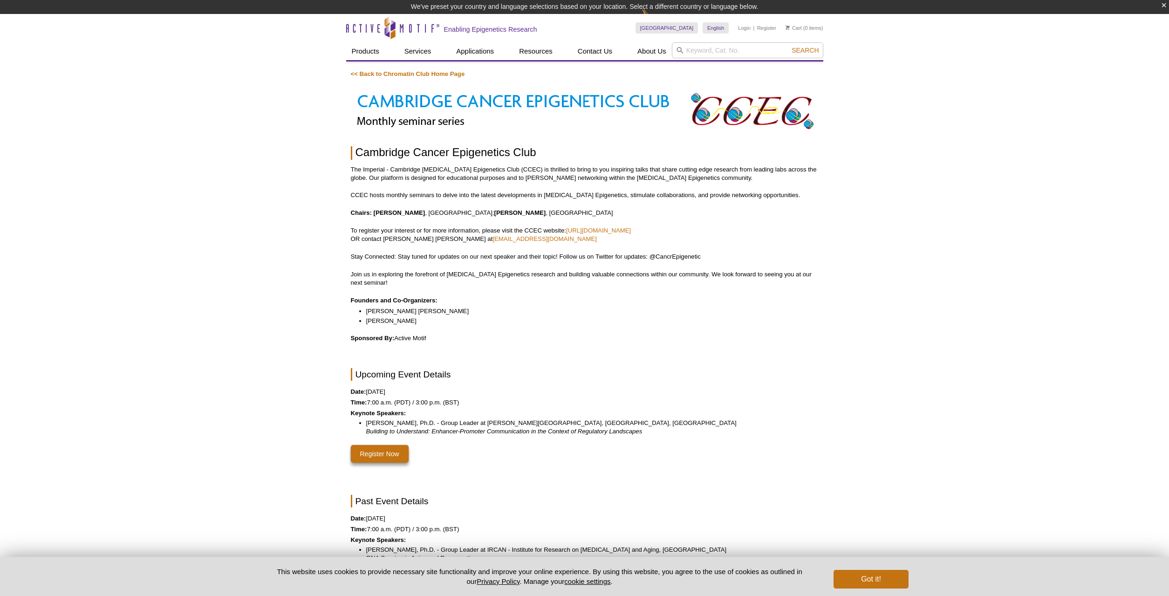  I want to click on p: This website uses cookies to provide necessary site functionality and improve your online experie..., so click(540, 576).